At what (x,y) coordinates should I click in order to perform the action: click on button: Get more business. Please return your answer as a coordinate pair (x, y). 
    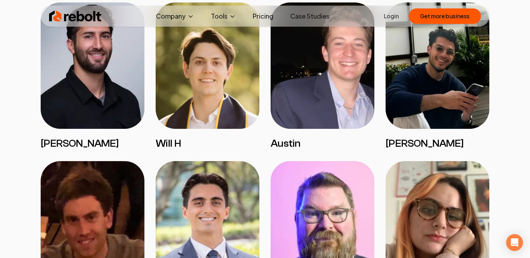
    Looking at the image, I should click on (445, 16).